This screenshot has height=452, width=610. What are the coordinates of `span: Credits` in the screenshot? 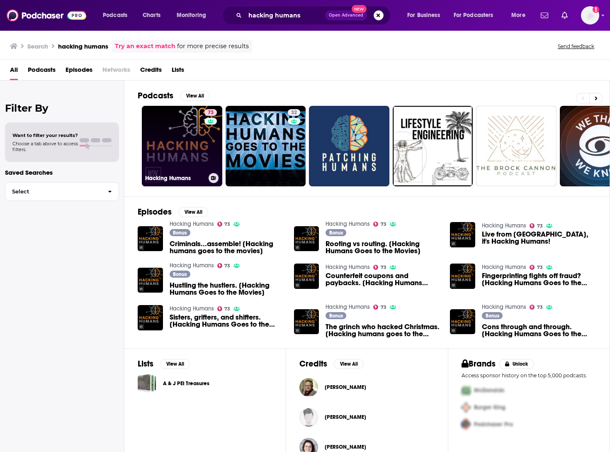 It's located at (151, 71).